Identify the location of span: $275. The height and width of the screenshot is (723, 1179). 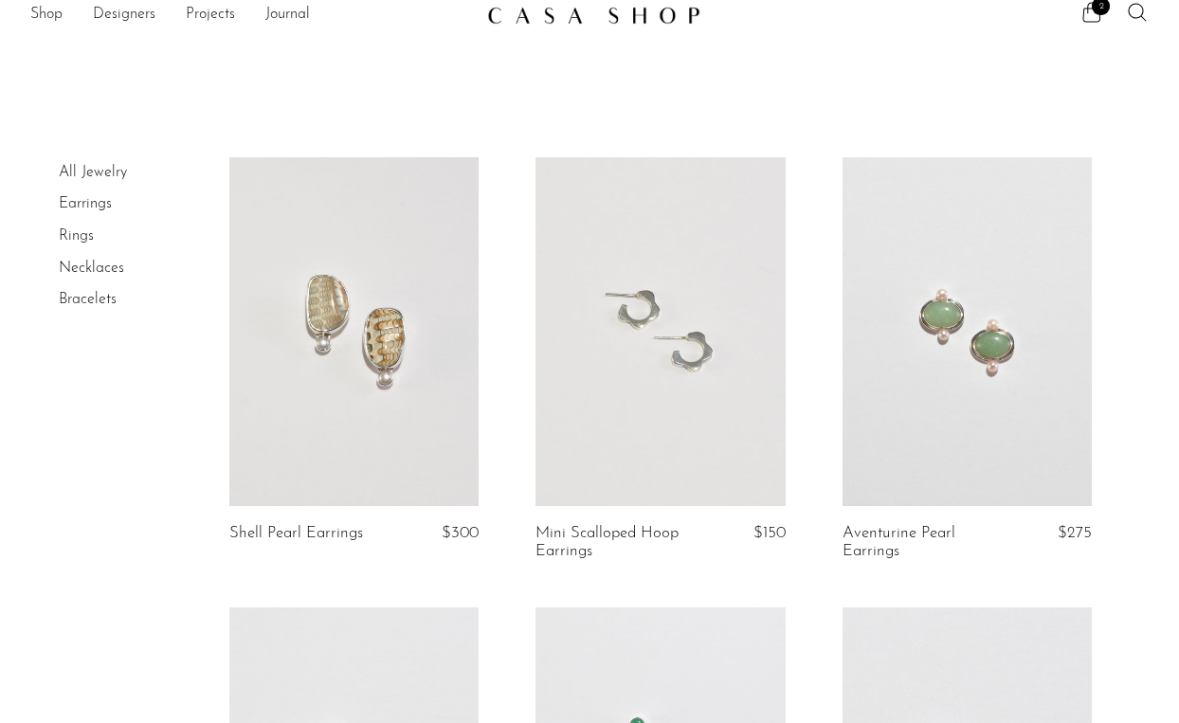
(1074, 532).